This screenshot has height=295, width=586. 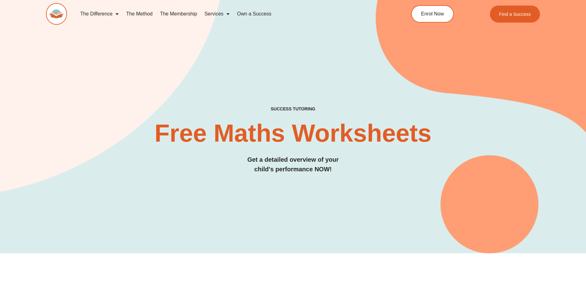 I want to click on a: Services, so click(x=217, y=14).